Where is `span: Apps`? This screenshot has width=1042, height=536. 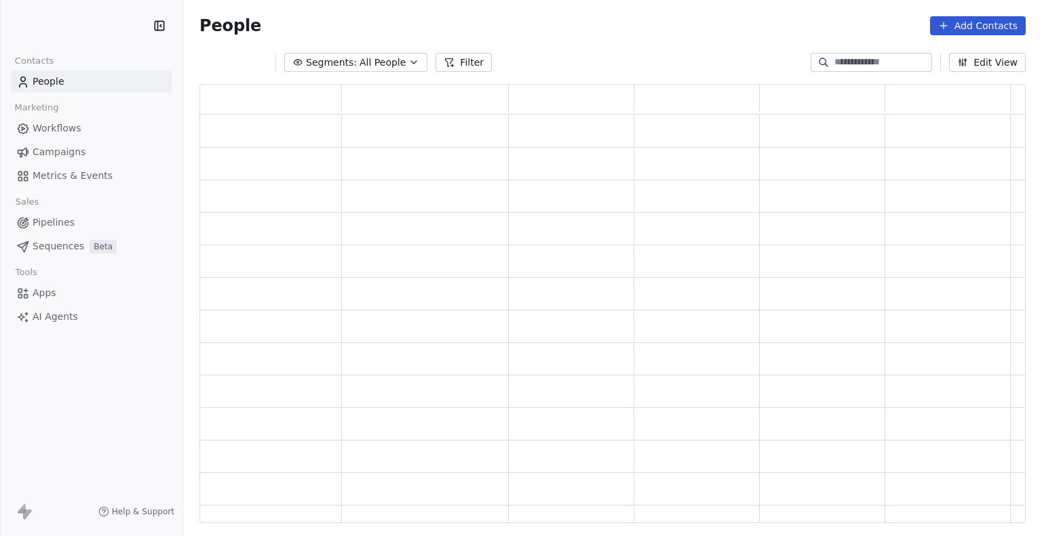 span: Apps is located at coordinates (44, 293).